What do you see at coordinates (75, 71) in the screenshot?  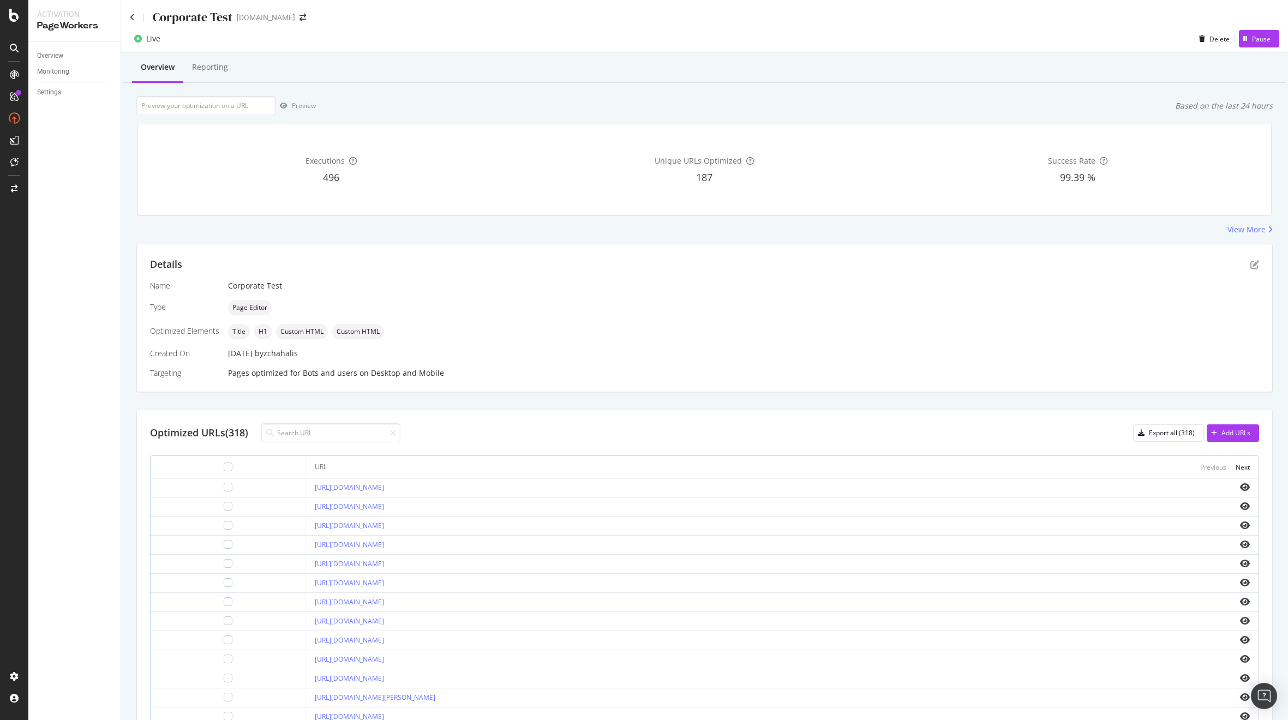 I see `a: Monitoring` at bounding box center [75, 71].